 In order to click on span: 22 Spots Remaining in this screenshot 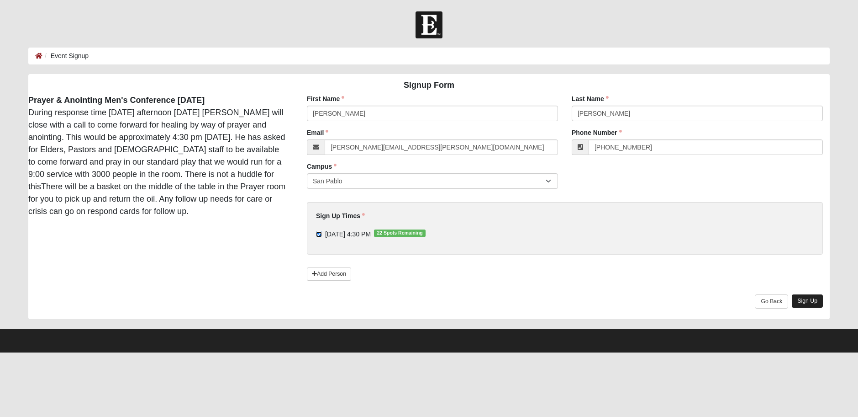, I will do `click(400, 233)`.